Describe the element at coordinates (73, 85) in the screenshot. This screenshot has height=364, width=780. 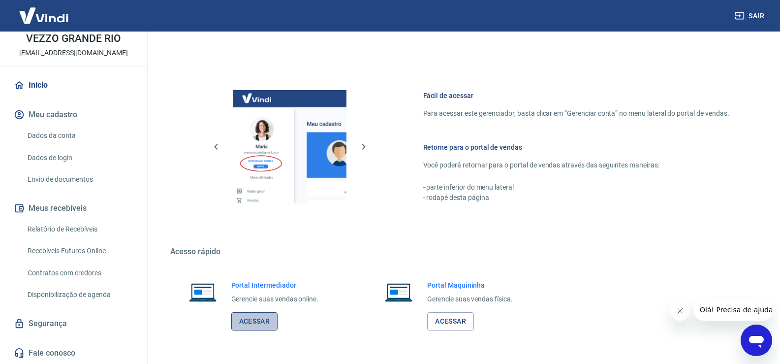
I see `a: Início` at that location.